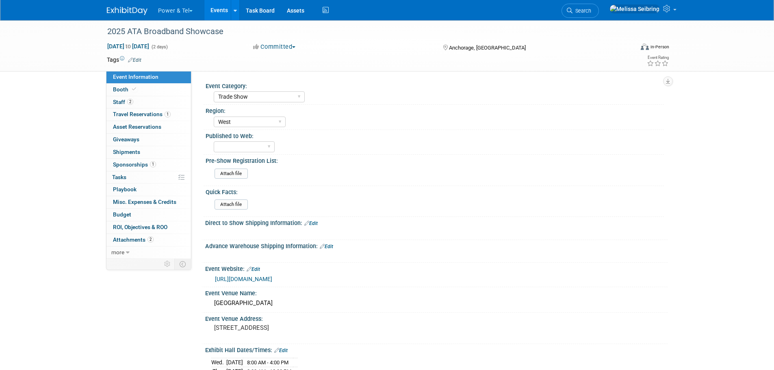  What do you see at coordinates (435, 160) in the screenshot?
I see `div: Pre-Show Registration List:` at bounding box center [435, 160].